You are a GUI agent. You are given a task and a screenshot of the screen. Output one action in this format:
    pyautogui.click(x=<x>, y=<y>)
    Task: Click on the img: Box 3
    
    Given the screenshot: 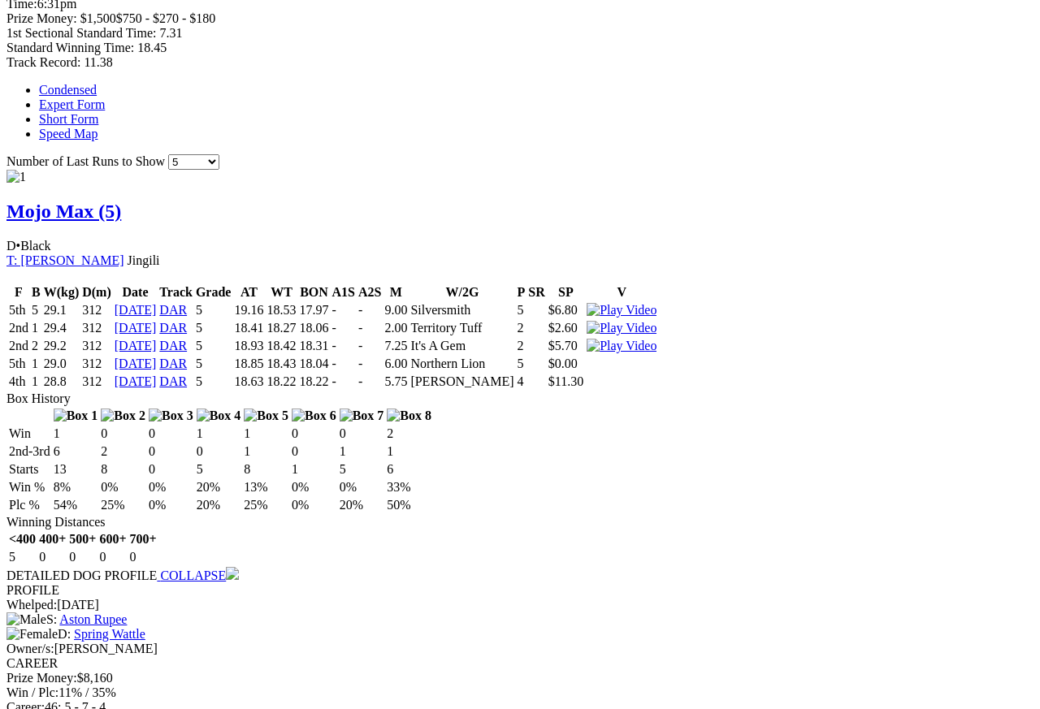 What is the action you would take?
    pyautogui.click(x=171, y=416)
    